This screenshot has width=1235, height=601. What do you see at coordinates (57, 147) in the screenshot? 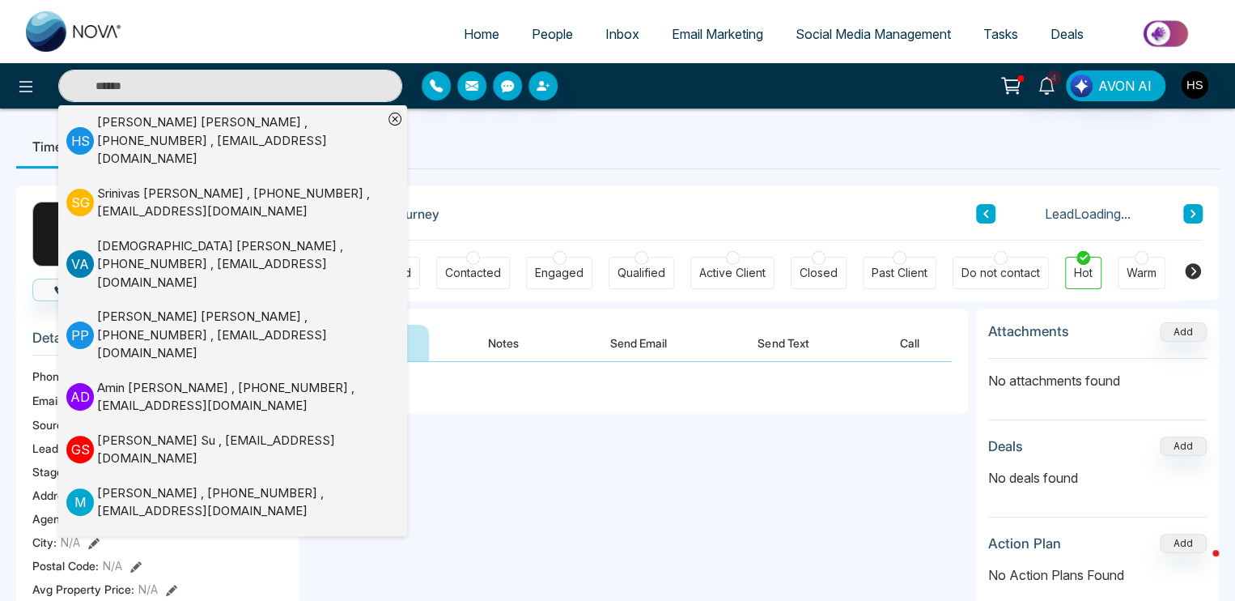
I see `li: Timeline` at bounding box center [57, 147].